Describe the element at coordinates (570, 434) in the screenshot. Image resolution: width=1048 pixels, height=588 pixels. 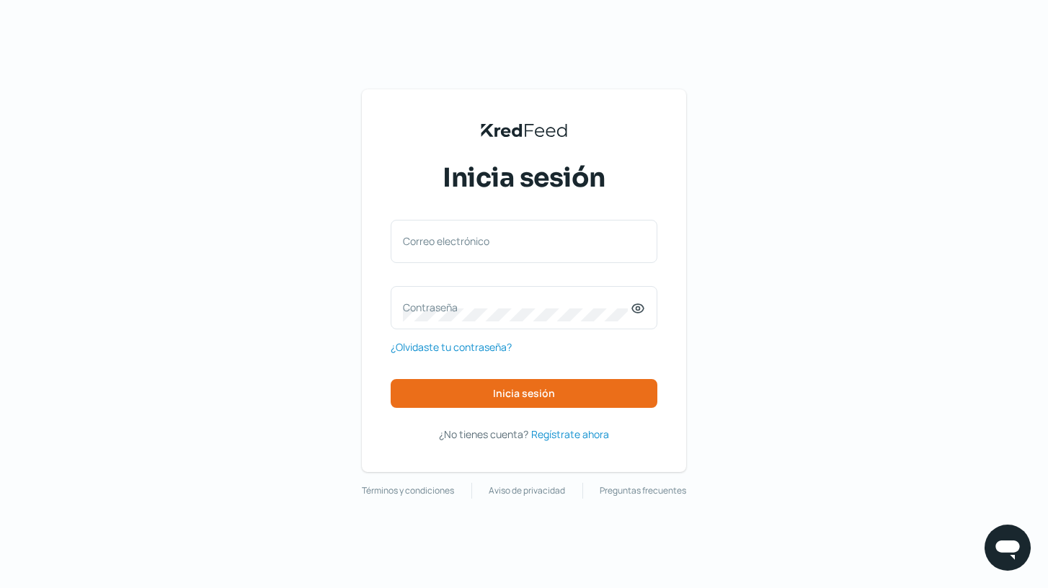
I see `span: Regístrate ahora` at that location.